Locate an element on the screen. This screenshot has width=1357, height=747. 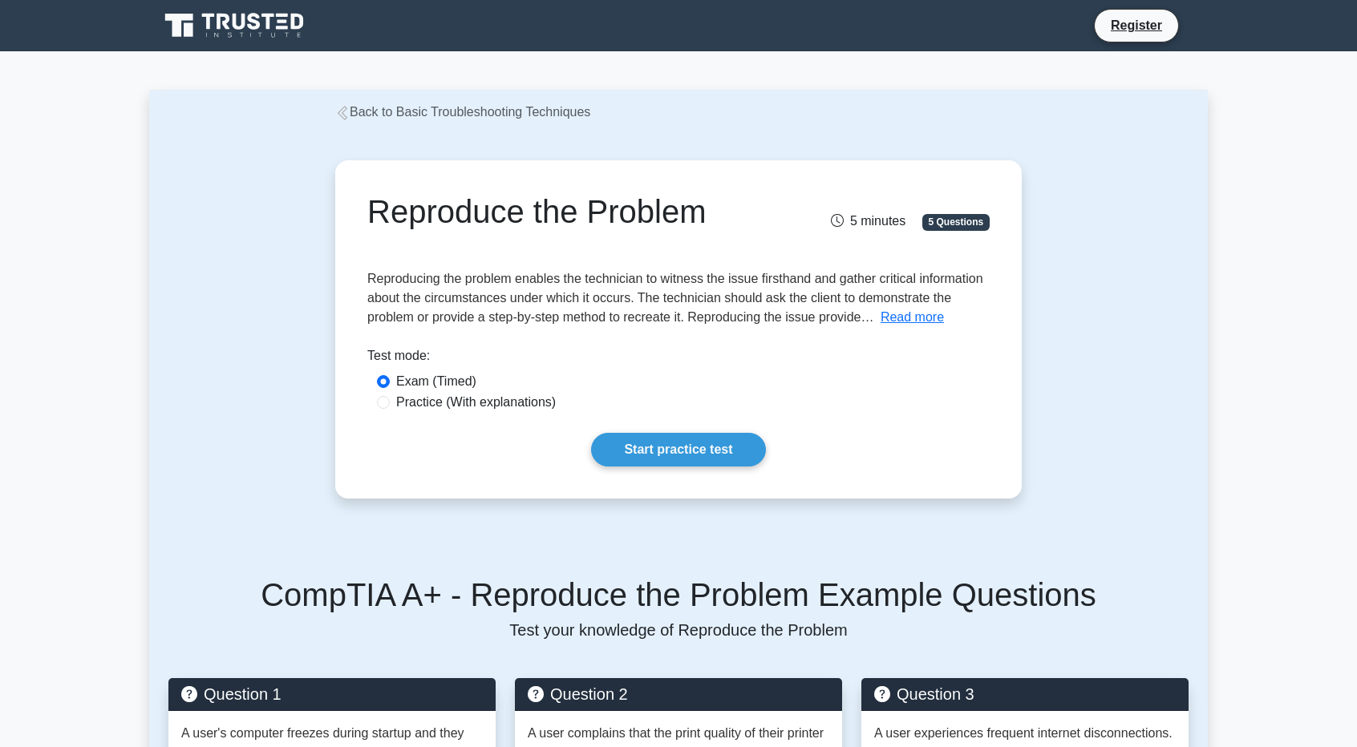
label: Exam (Timed) is located at coordinates (436, 382).